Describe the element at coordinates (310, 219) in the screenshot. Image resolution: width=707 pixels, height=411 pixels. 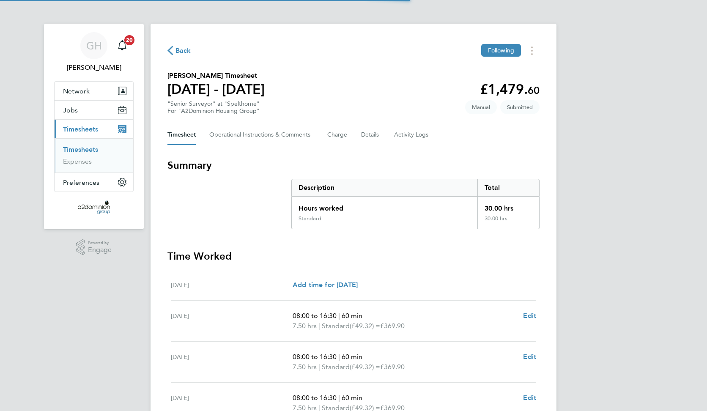
I see `div: Standard` at that location.